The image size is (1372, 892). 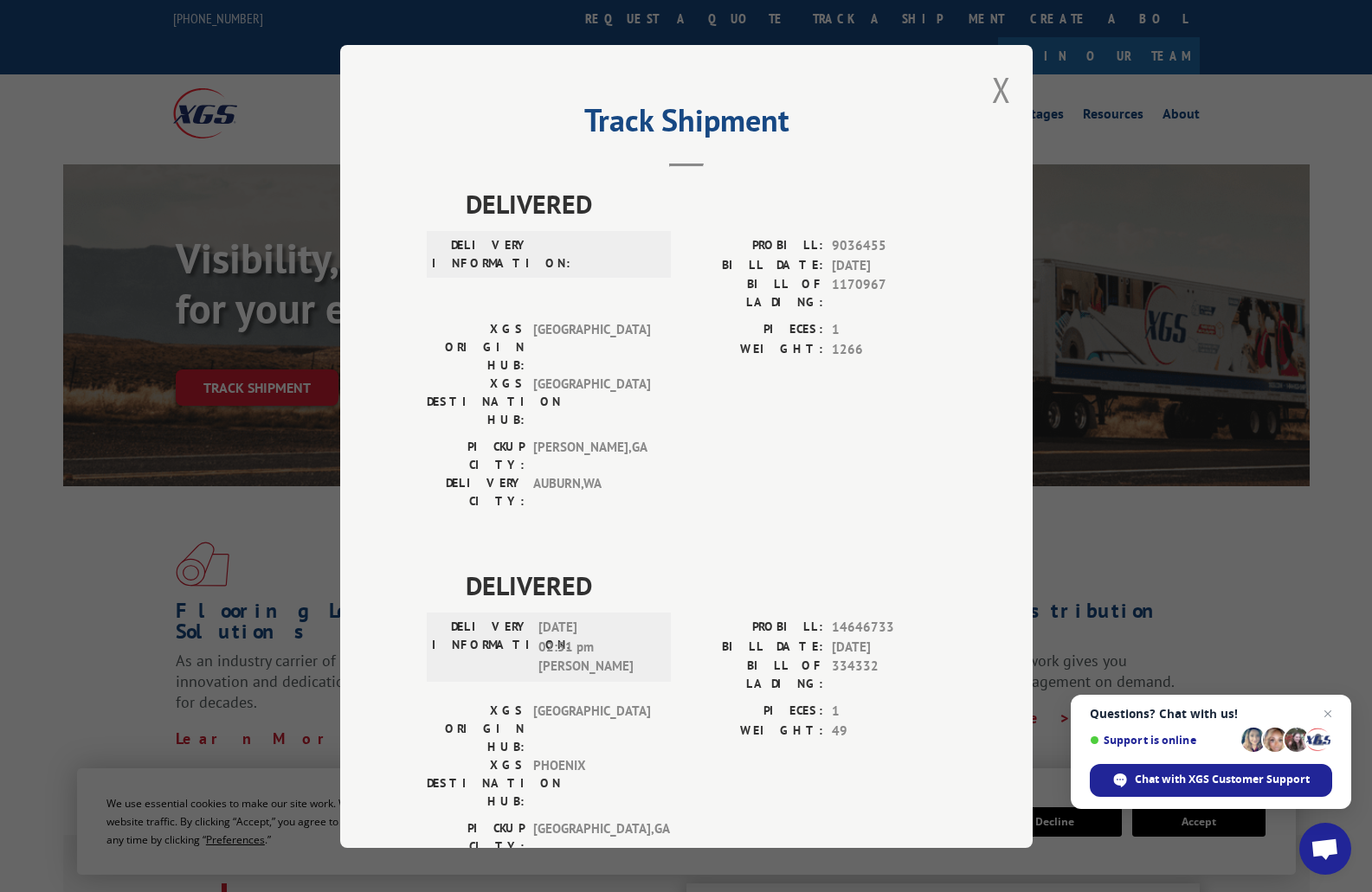 I want to click on span: AUBURN , WA, so click(x=591, y=492).